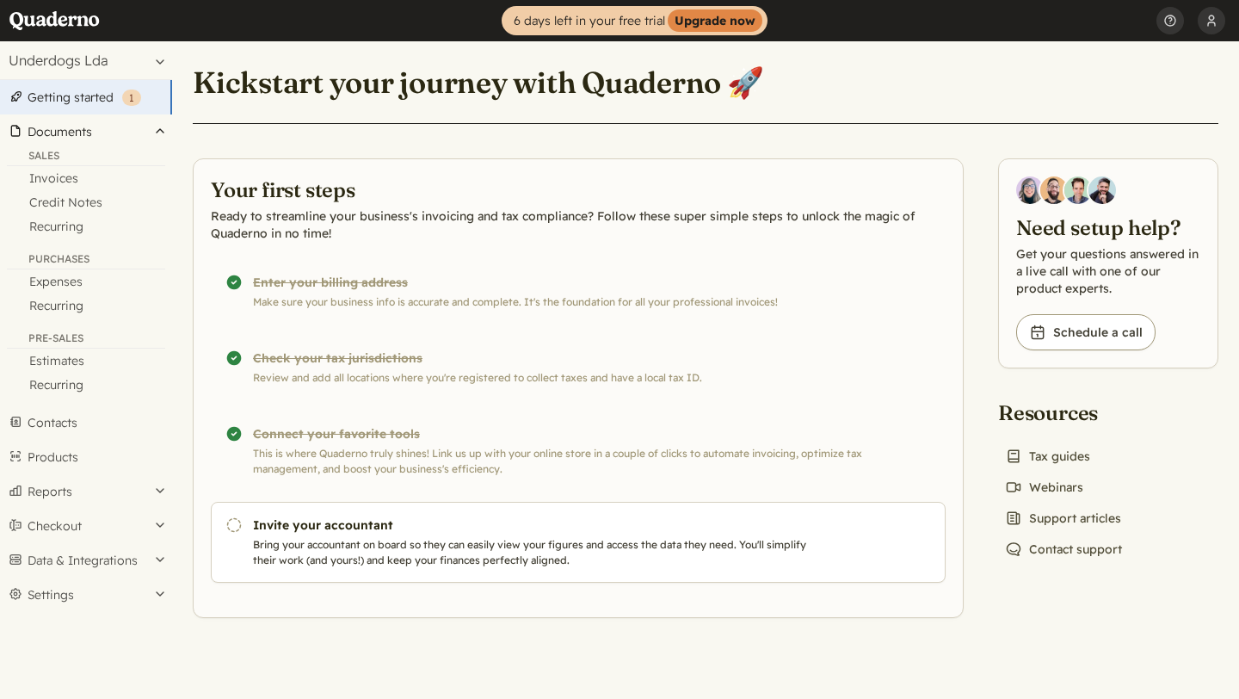  What do you see at coordinates (1063, 413) in the screenshot?
I see `h2: Resources` at bounding box center [1063, 413].